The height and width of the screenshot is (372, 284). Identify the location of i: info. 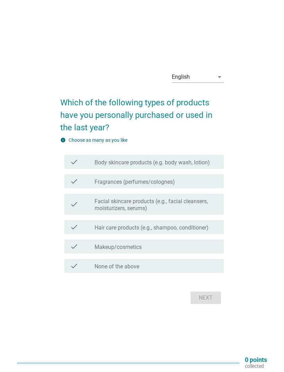
(63, 140).